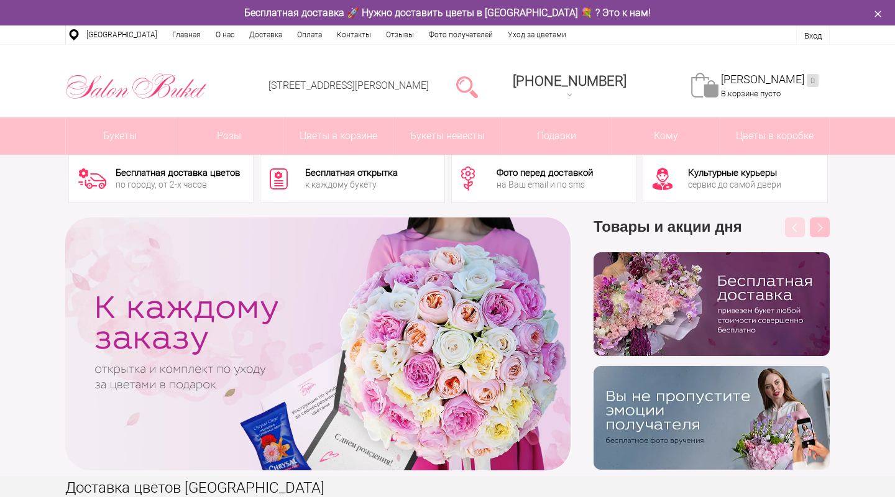 The width and height of the screenshot is (895, 497). I want to click on a: Главная, so click(186, 35).